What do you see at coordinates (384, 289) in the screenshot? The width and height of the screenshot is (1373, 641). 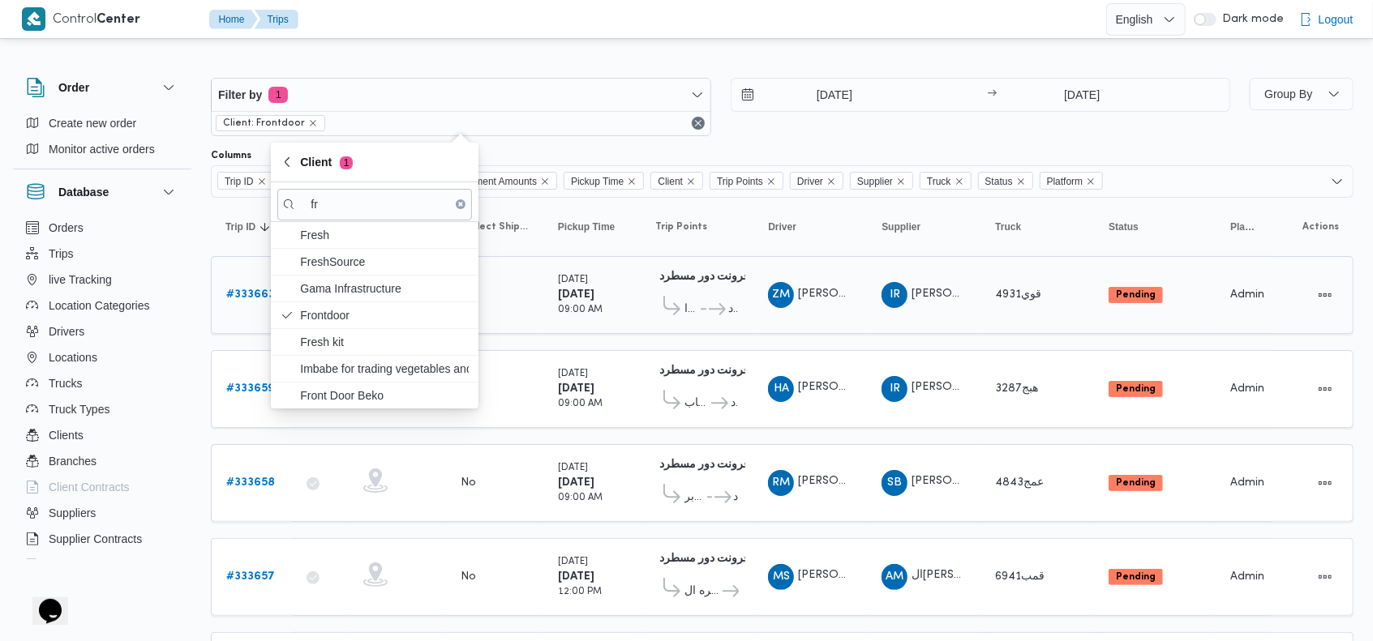 I see `span: Gama Infrastructure` at bounding box center [384, 289].